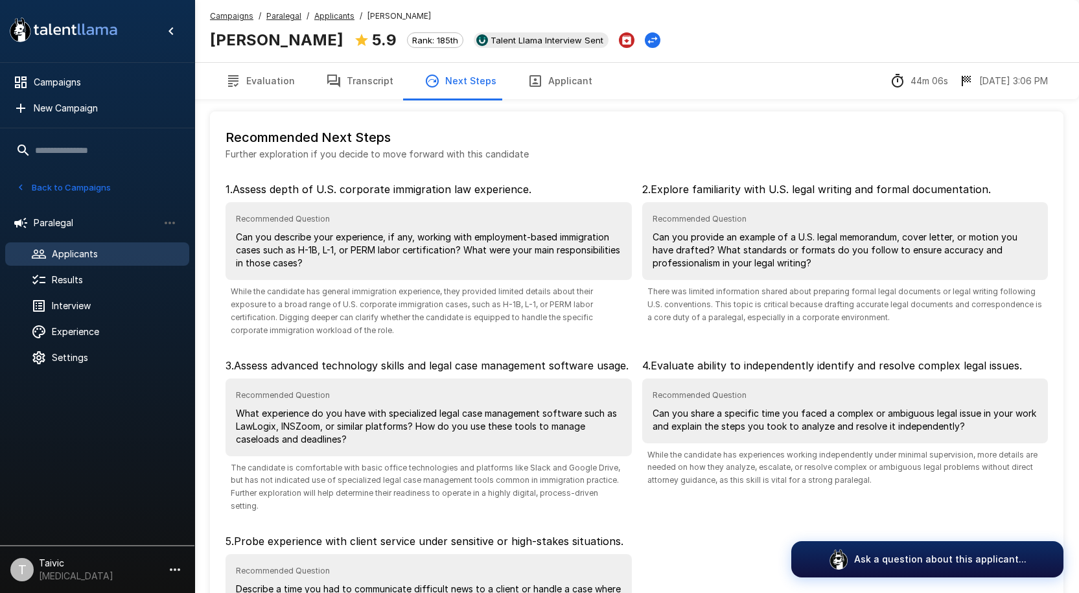 The height and width of the screenshot is (593, 1079). What do you see at coordinates (928, 559) in the screenshot?
I see `button: Ask a question about this applicant...` at bounding box center [928, 559].